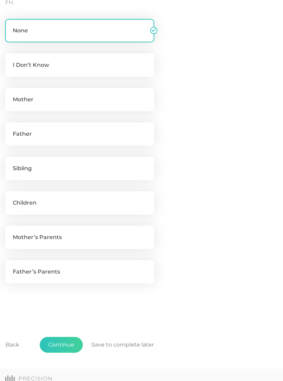 Image resolution: width=283 pixels, height=381 pixels. What do you see at coordinates (80, 31) in the screenshot?
I see `label: None` at bounding box center [80, 31].